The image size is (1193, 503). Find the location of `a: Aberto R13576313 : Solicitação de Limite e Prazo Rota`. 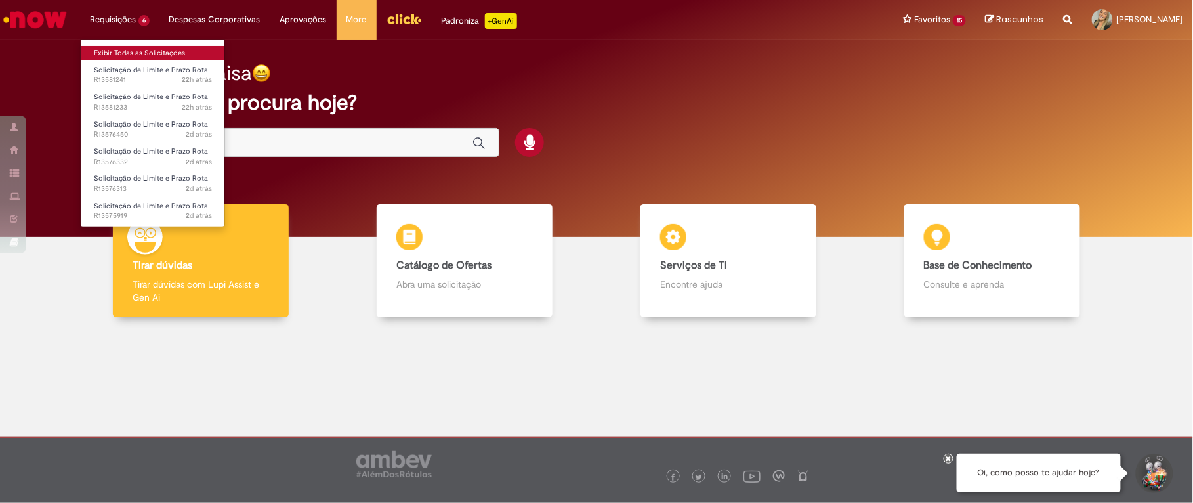

a: Aberto R13576313 : Solicitação de Limite e Prazo Rota is located at coordinates (153, 183).